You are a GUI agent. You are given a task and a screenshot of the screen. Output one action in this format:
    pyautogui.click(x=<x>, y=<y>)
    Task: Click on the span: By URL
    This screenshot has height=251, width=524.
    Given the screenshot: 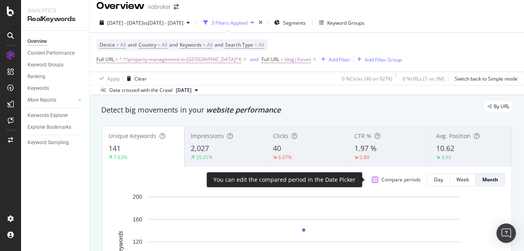 What is the action you would take?
    pyautogui.click(x=502, y=107)
    